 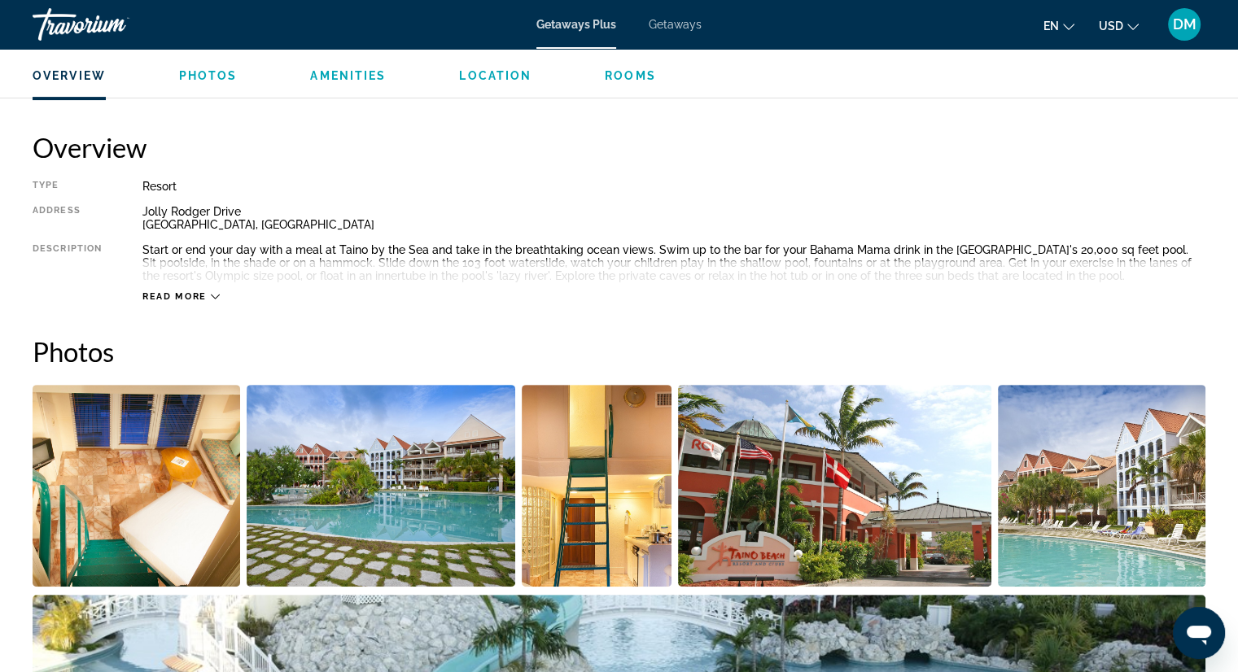 What do you see at coordinates (619, 352) in the screenshot?
I see `h2: Photos` at bounding box center [619, 352].